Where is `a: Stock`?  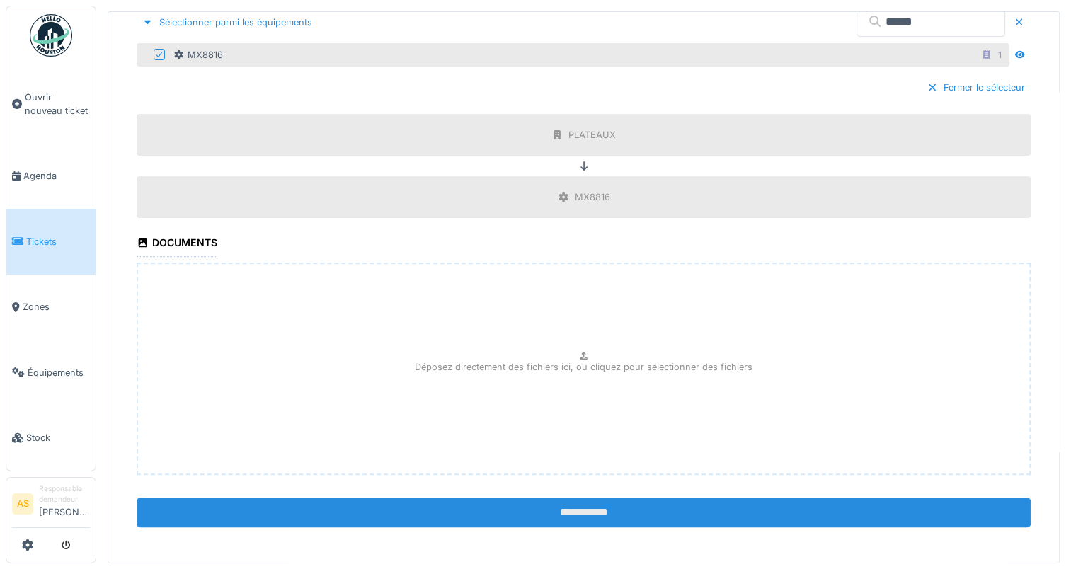 a: Stock is located at coordinates (51, 437).